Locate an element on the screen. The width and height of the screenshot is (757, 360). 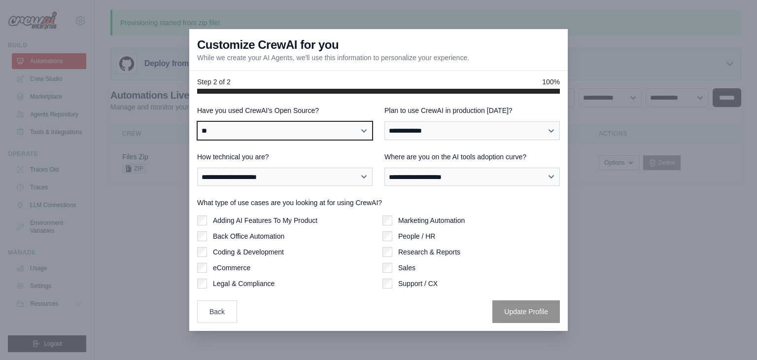
label: Adding AI Features To My Product is located at coordinates (265, 220).